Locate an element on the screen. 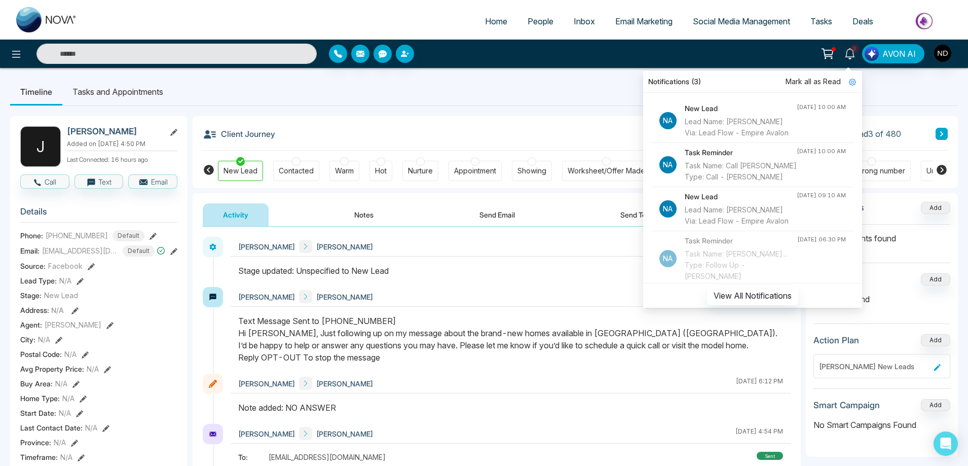  img: Lead Flow is located at coordinates (872, 54).